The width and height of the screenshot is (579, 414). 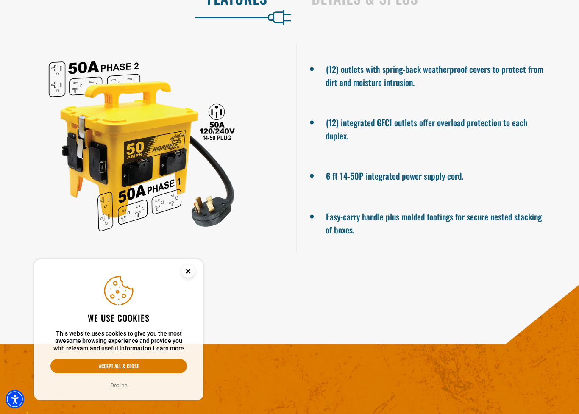 I want to click on li: (12) outlets with spring-back weatherproof covers to protect from dirt and moisture intrusion., so click(x=437, y=75).